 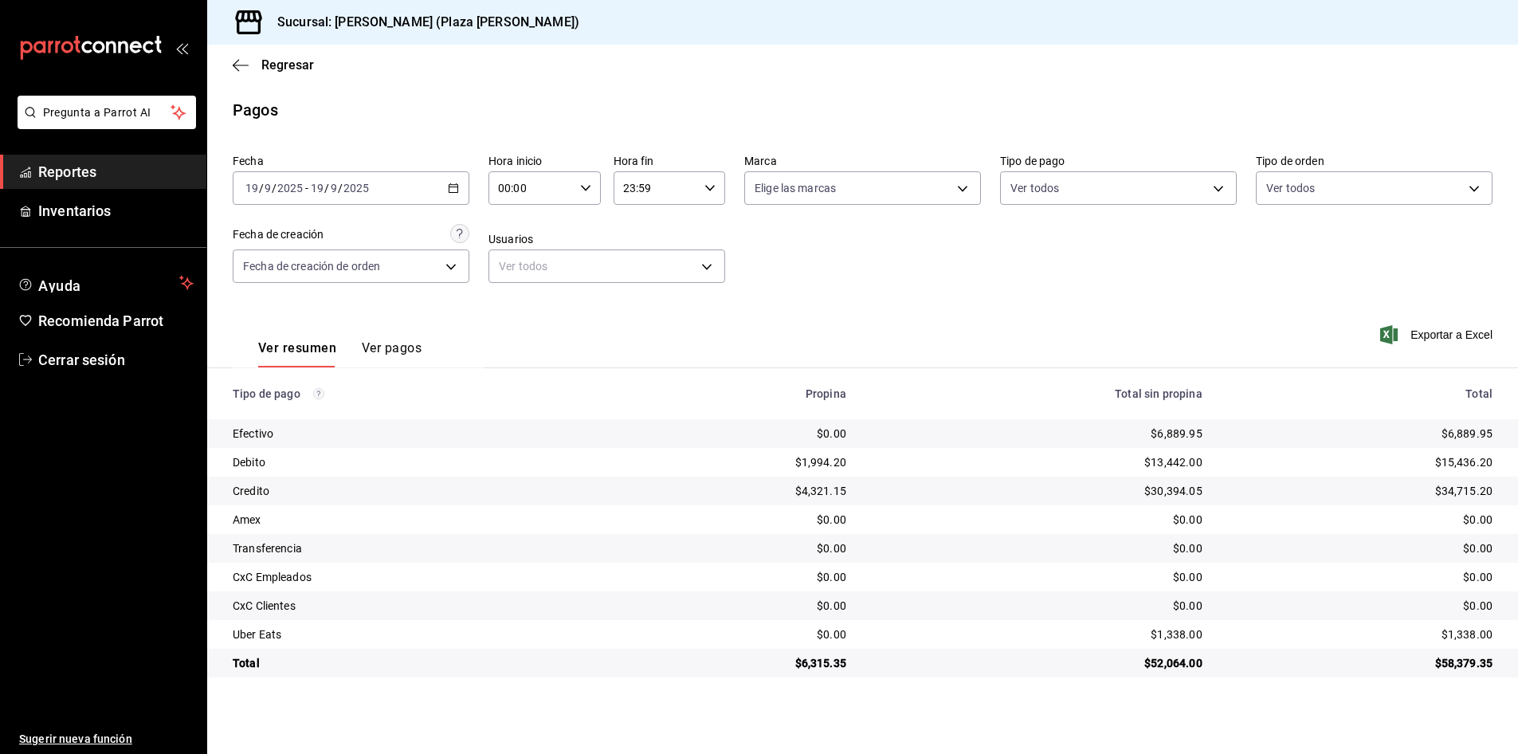 What do you see at coordinates (418, 462) in the screenshot?
I see `div: Debito` at bounding box center [418, 462].